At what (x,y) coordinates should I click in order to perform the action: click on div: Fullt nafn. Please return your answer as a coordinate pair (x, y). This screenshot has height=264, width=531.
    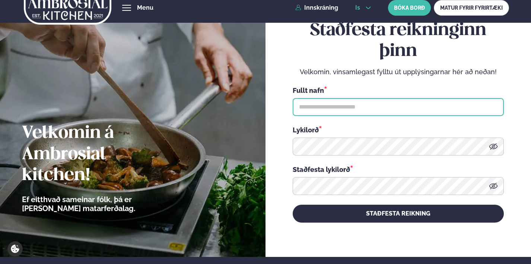
    Looking at the image, I should click on (398, 90).